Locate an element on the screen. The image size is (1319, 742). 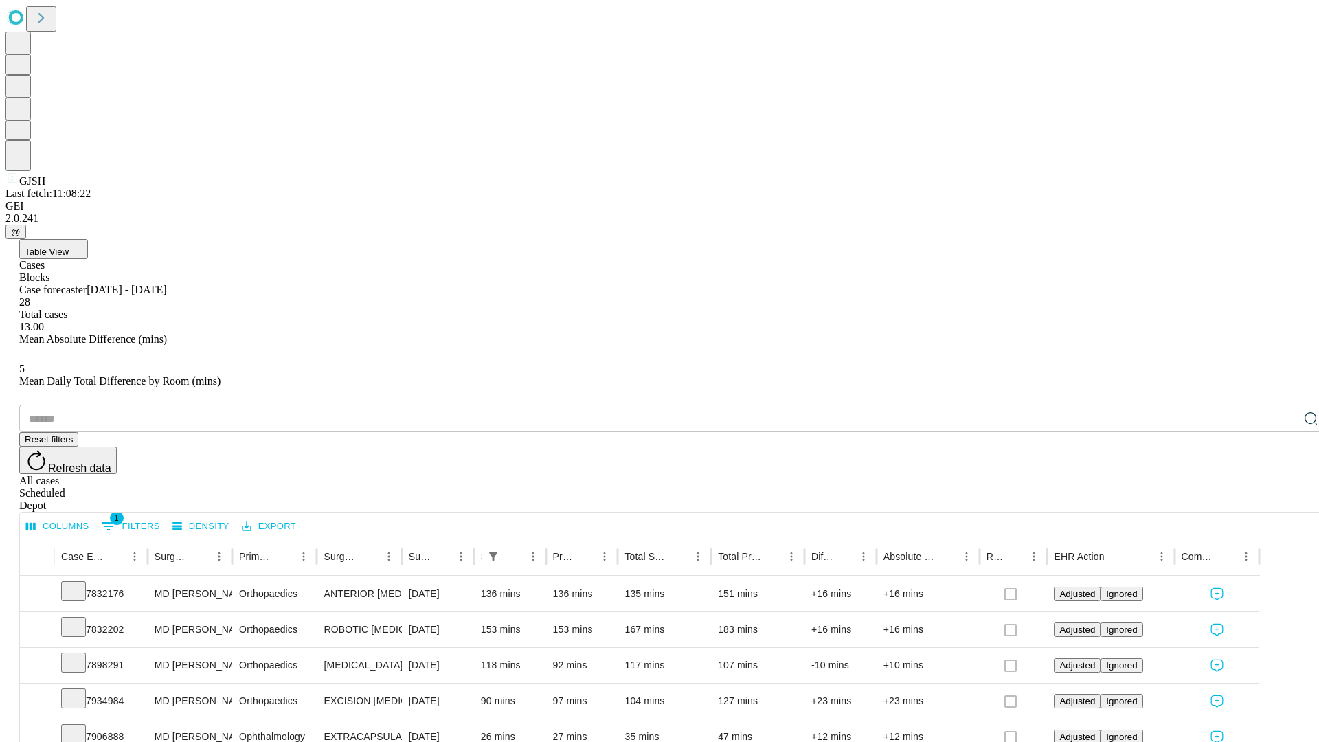
div: 127 mins is located at coordinates (758, 701).